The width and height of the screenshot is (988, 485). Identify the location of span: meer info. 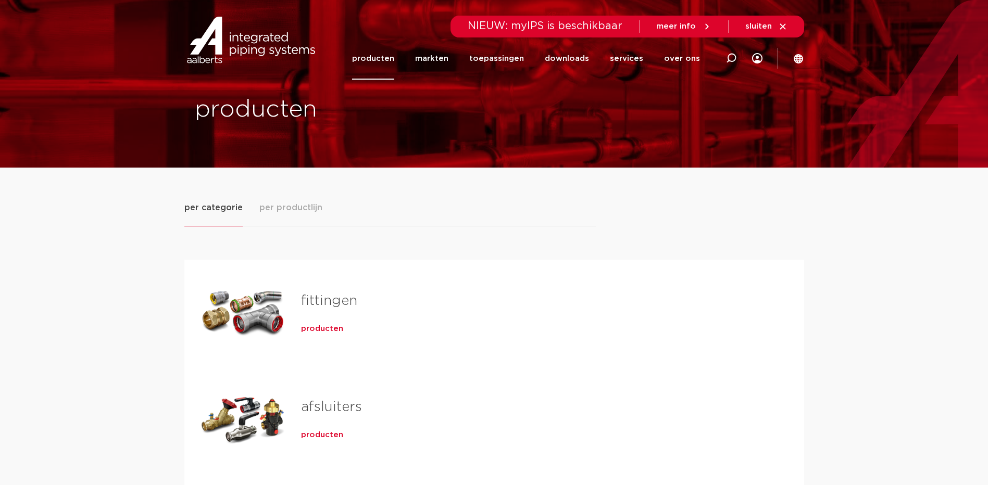
(676, 26).